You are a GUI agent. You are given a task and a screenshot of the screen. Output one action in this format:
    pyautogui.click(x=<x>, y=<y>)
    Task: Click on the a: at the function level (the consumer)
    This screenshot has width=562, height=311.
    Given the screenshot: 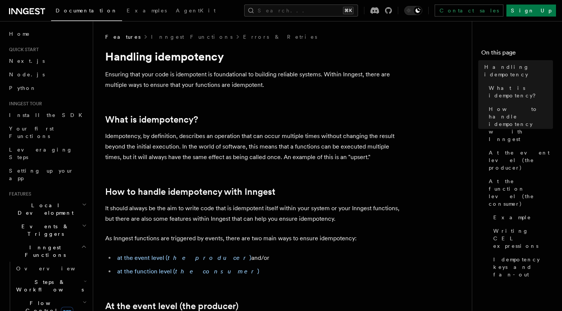 What is the action you would take?
    pyautogui.click(x=188, y=271)
    